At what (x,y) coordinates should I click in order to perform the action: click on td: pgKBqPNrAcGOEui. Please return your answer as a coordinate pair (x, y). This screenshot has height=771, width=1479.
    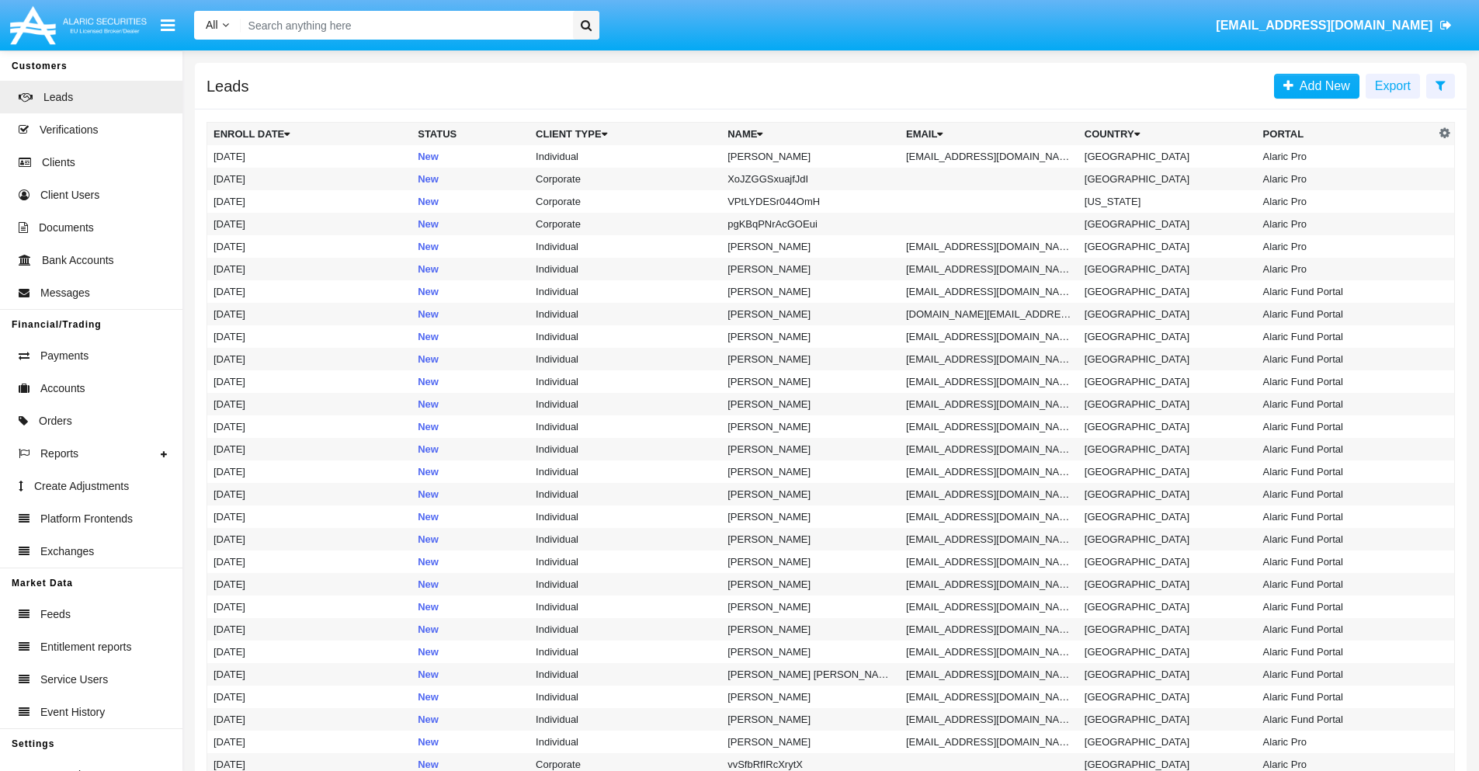
    Looking at the image, I should click on (811, 224).